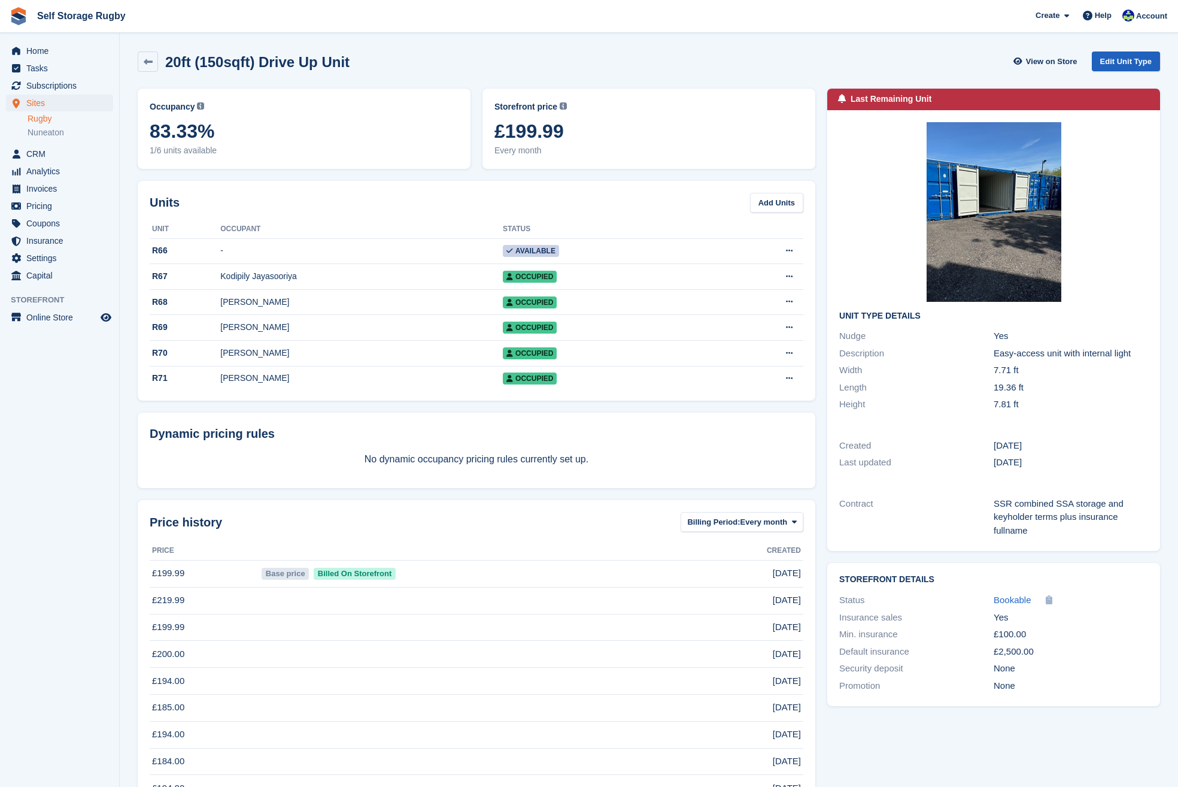  I want to click on span: Capital, so click(62, 275).